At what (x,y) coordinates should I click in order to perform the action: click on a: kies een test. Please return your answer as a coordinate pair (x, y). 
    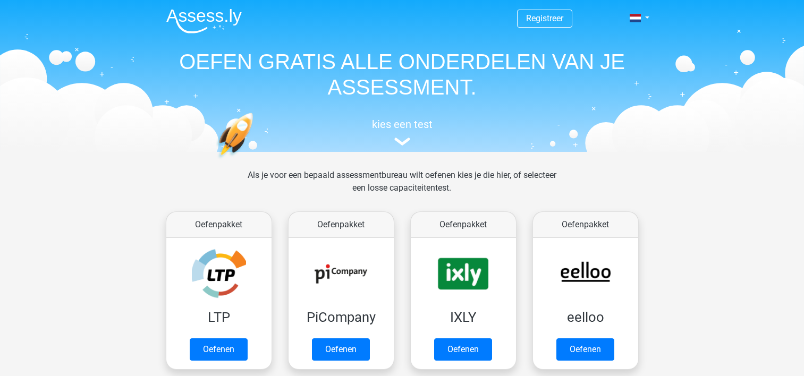
    Looking at the image, I should click on (402, 132).